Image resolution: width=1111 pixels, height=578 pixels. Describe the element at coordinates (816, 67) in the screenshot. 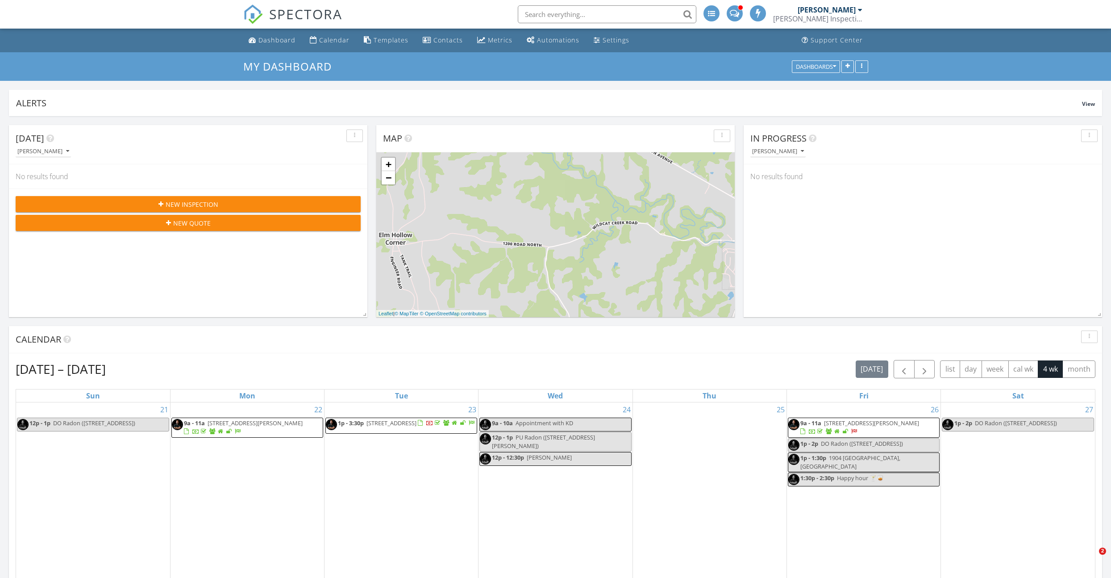

I see `button: Dashboards` at that location.